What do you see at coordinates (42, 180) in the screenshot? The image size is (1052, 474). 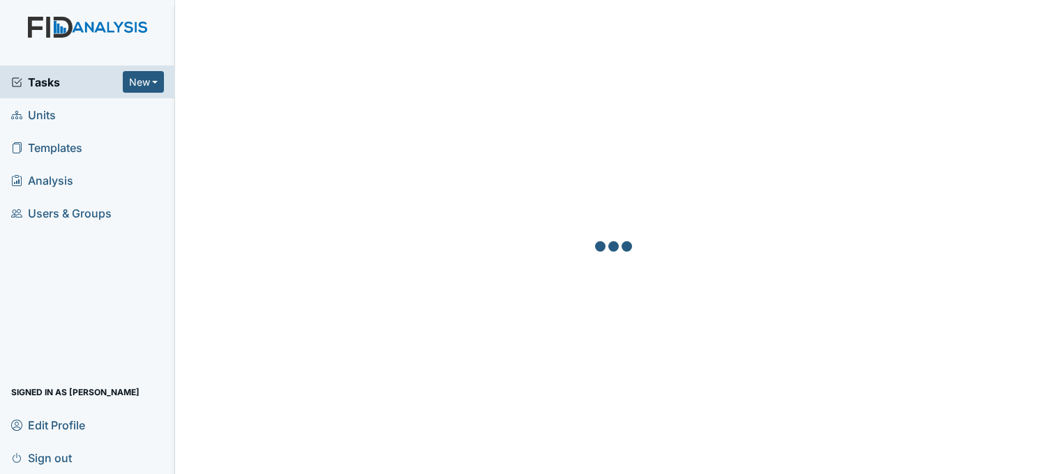 I see `span: Analysis` at bounding box center [42, 180].